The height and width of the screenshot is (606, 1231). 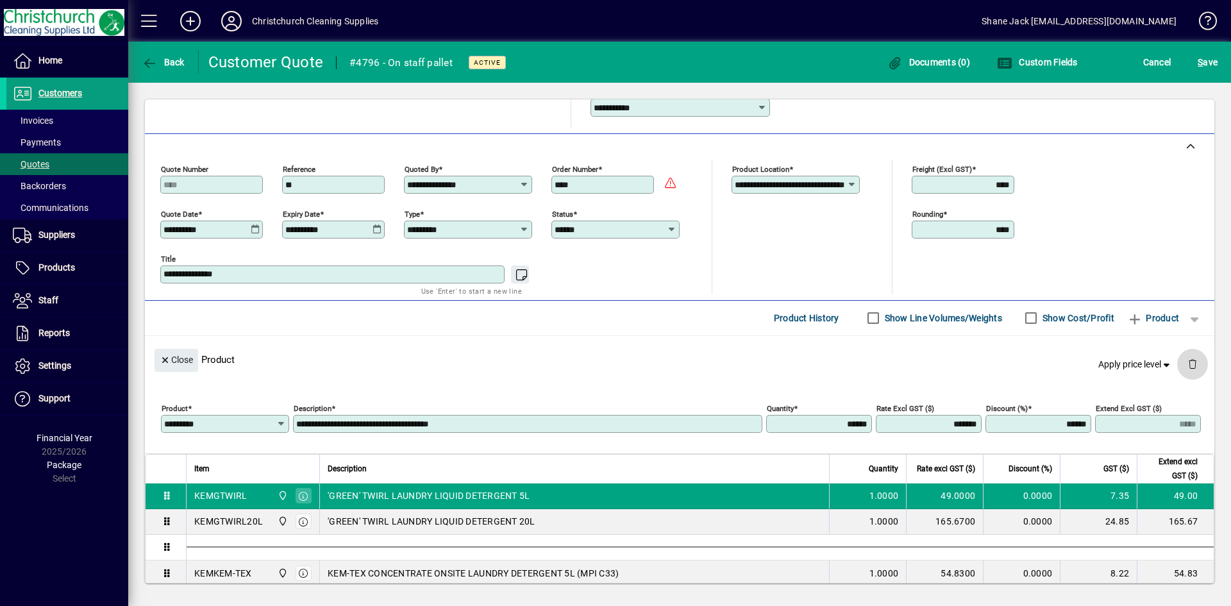 I want to click on span: Extend excl GST ($), so click(x=1172, y=469).